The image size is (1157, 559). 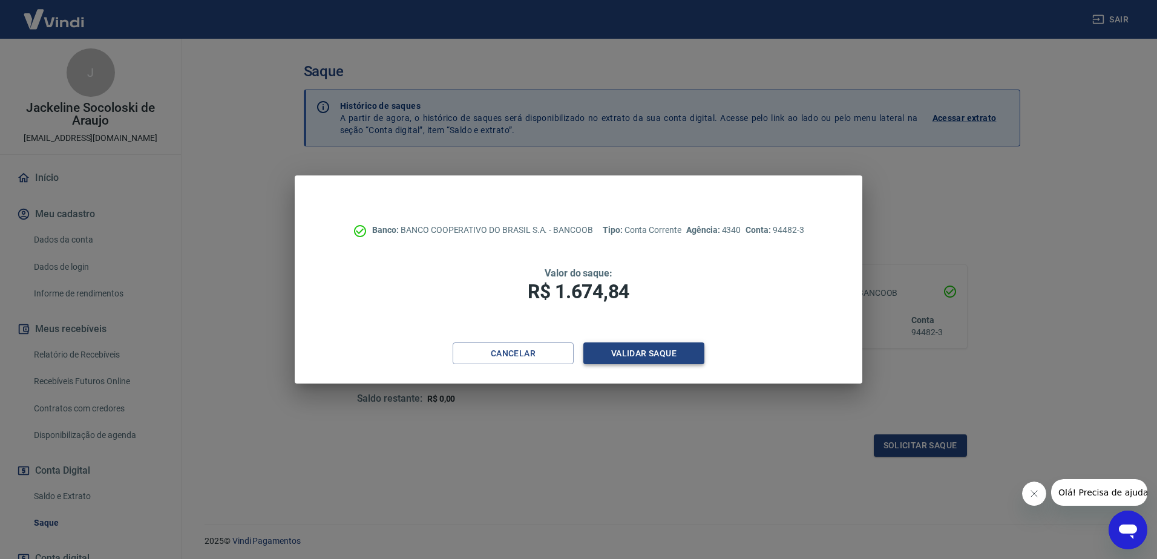 I want to click on p: 4340, so click(x=713, y=230).